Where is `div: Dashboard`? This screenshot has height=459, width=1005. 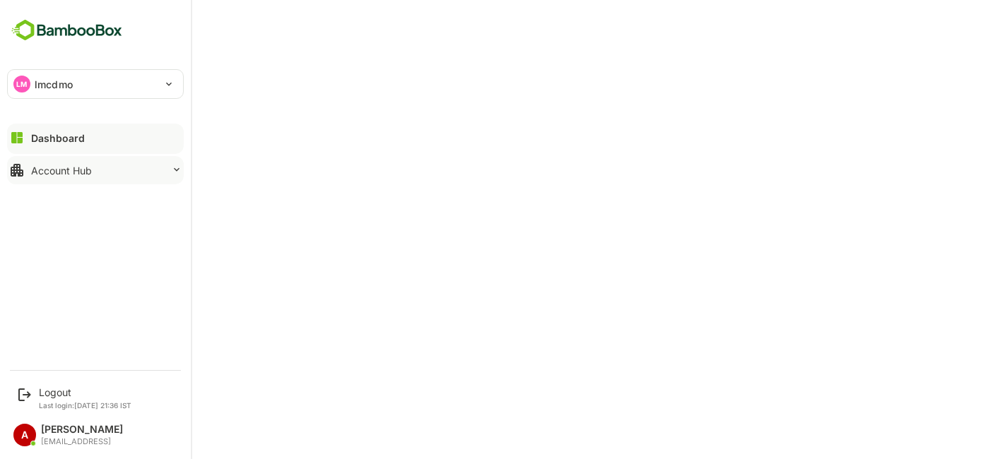 div: Dashboard is located at coordinates (58, 138).